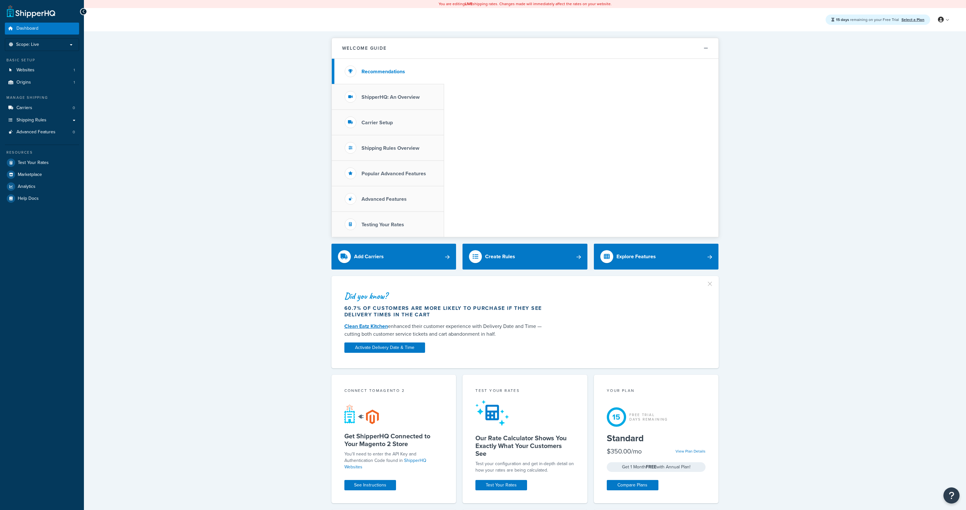 The image size is (966, 510). I want to click on a: View Plan Details, so click(690, 451).